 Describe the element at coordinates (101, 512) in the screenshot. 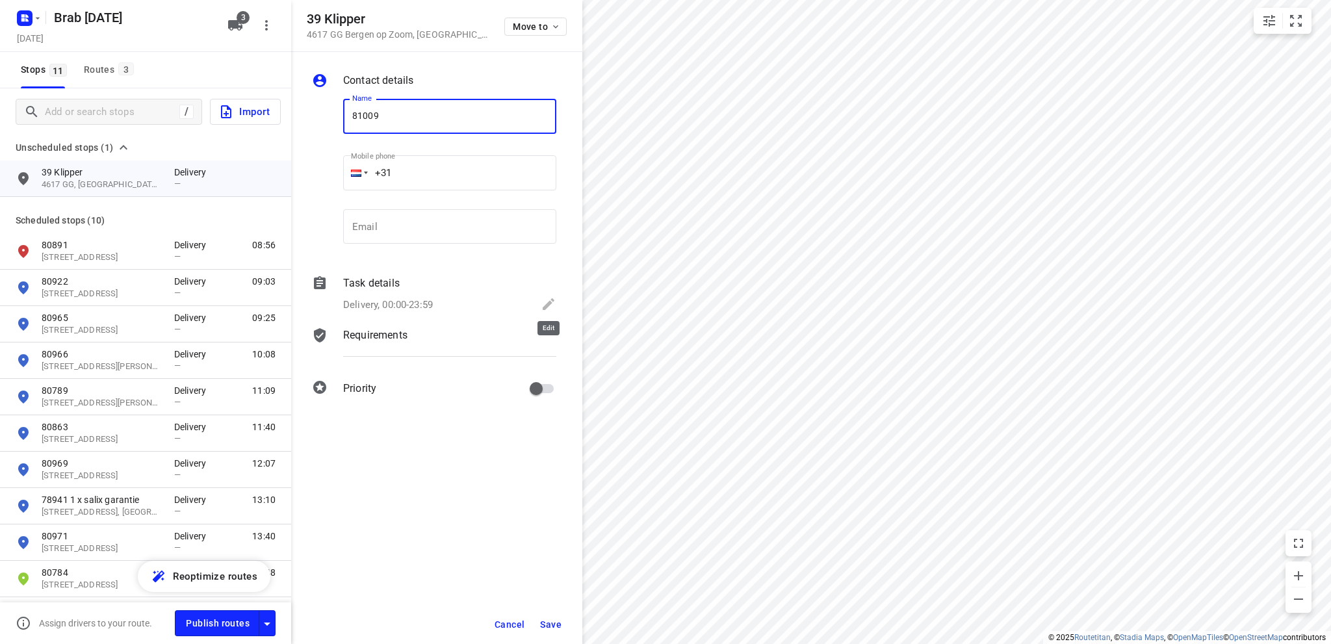

I see `p: 28 Maaslandhoeven, 5244 GS, Rosmalen, NL` at that location.